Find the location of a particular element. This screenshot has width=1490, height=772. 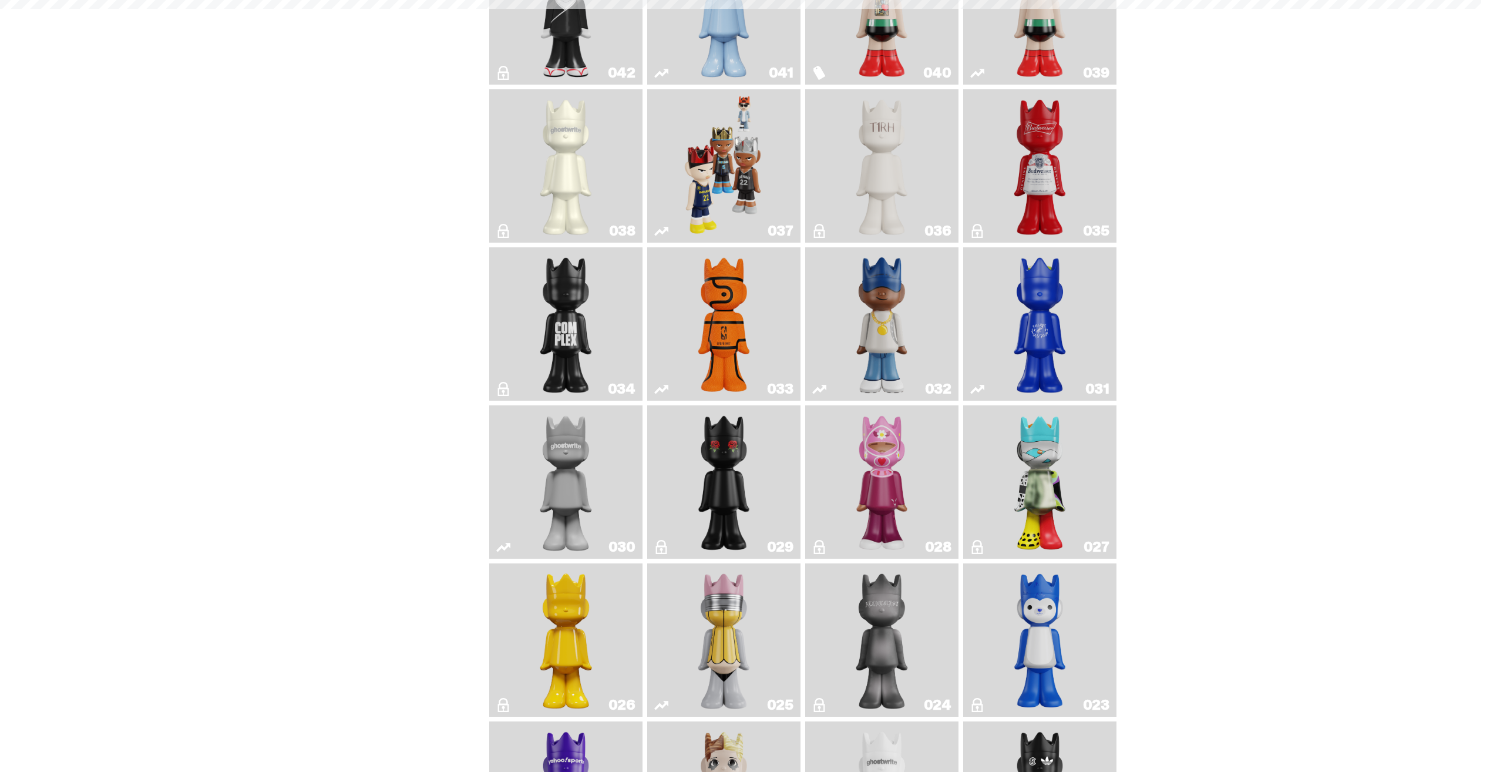

img: Game Ball is located at coordinates (724, 324).